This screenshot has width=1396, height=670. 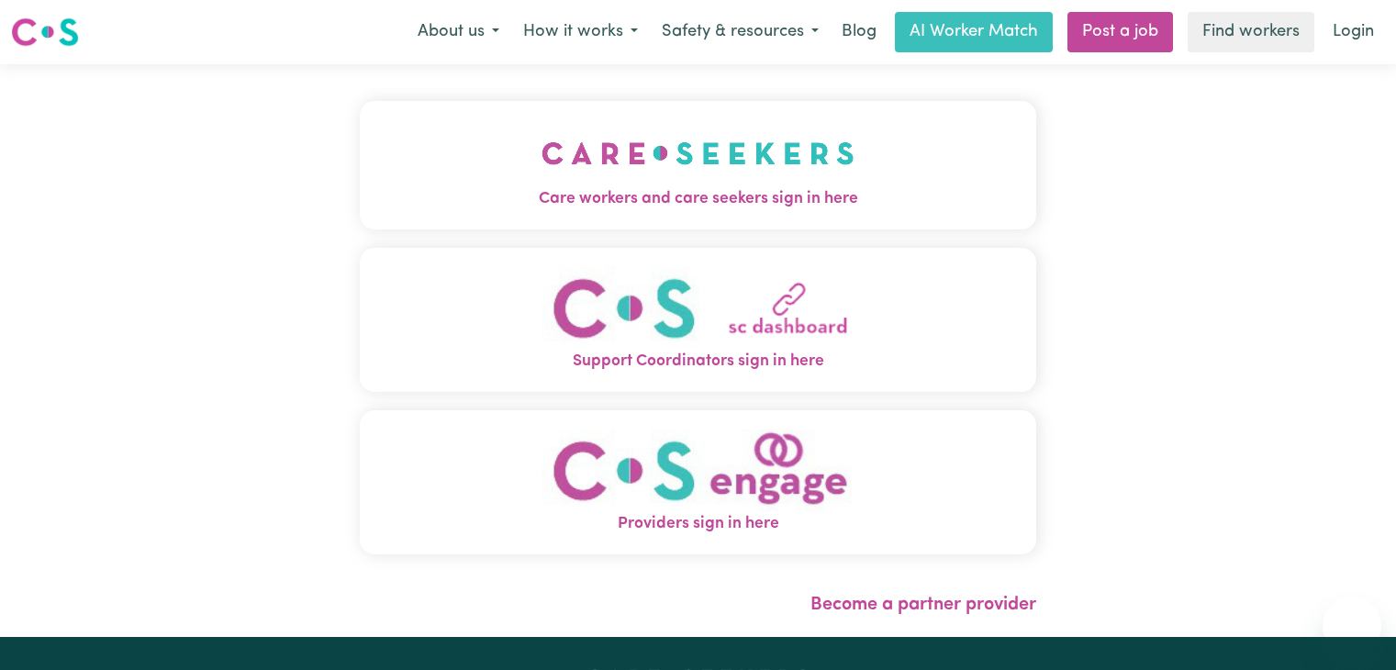 What do you see at coordinates (859, 32) in the screenshot?
I see `a: Blog` at bounding box center [859, 32].